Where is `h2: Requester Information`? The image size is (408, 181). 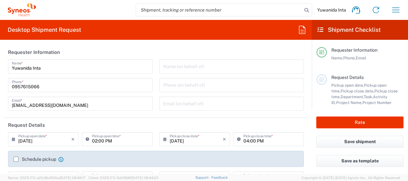
h2: Requester Information is located at coordinates (34, 52).